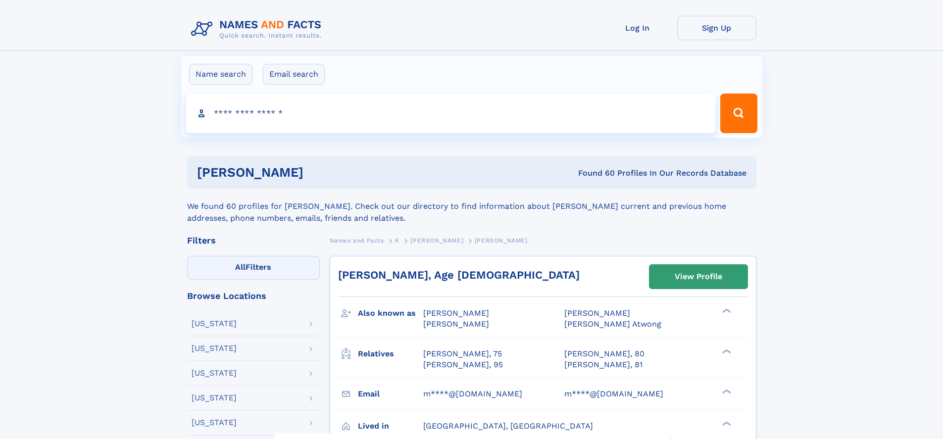  What do you see at coordinates (391, 313) in the screenshot?
I see `h3: Also known as` at bounding box center [391, 313].